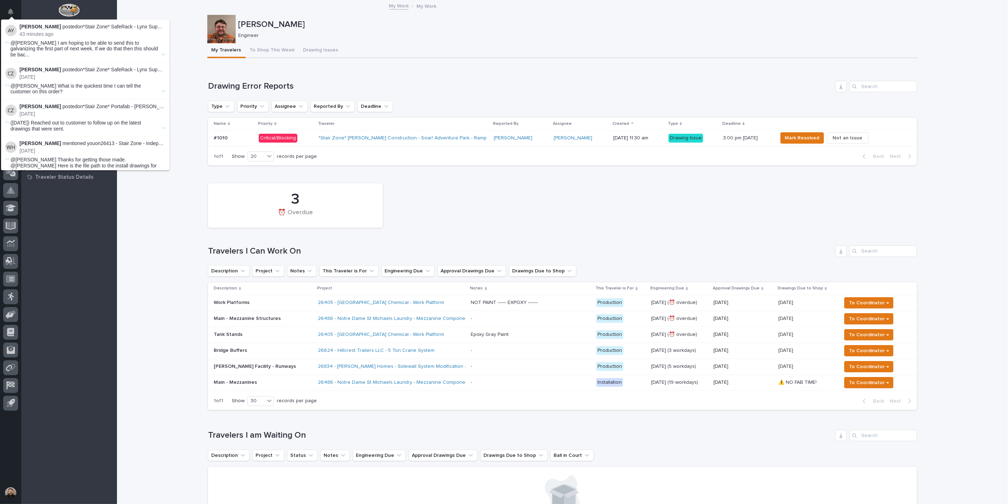  I want to click on div: Search, so click(883, 86).